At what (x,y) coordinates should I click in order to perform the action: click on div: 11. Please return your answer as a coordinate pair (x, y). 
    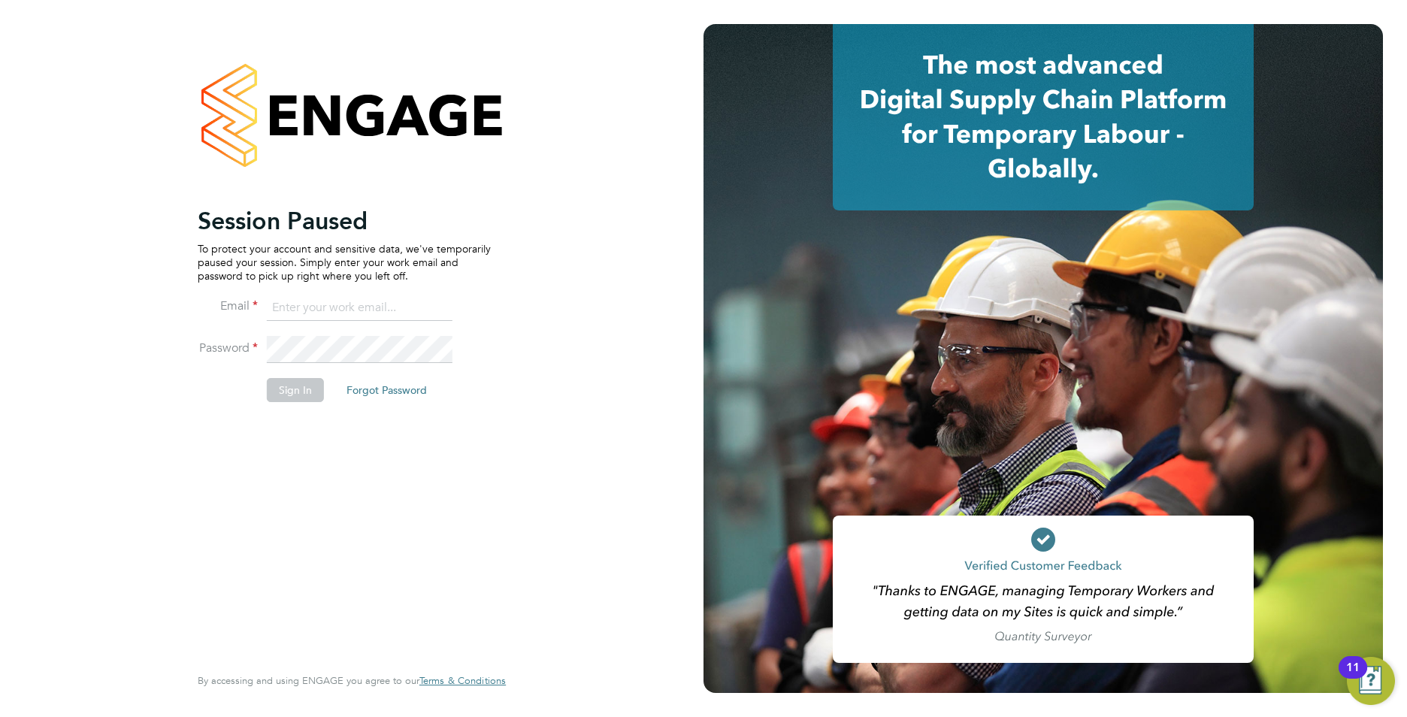
    Looking at the image, I should click on (1353, 677).